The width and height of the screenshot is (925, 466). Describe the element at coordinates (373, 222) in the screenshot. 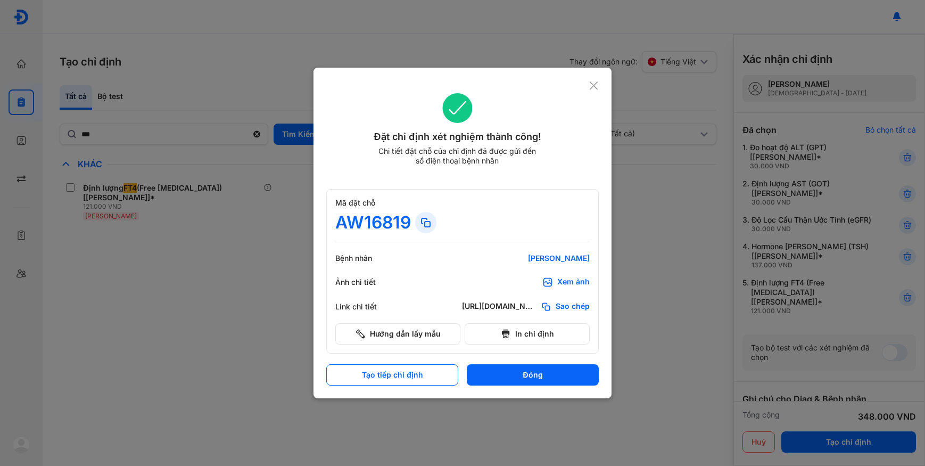

I see `div: AW16819` at that location.